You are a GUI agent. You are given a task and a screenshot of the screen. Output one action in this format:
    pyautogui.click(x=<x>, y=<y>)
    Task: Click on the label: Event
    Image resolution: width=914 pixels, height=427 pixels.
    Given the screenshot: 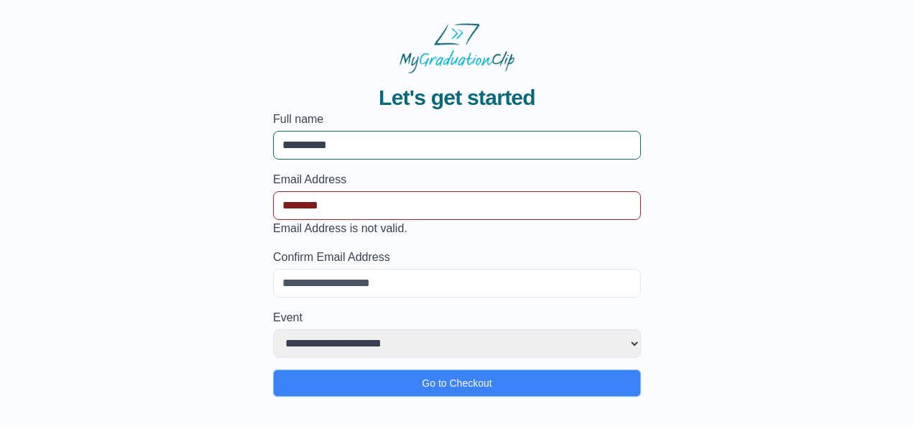 What is the action you would take?
    pyautogui.click(x=457, y=318)
    